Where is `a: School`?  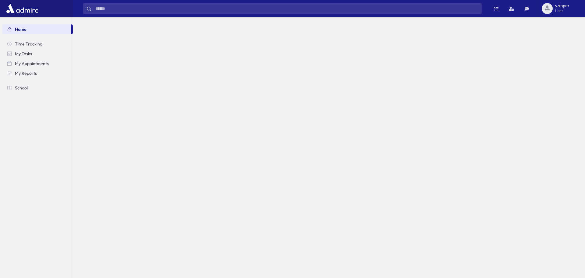
a: School is located at coordinates (37, 88).